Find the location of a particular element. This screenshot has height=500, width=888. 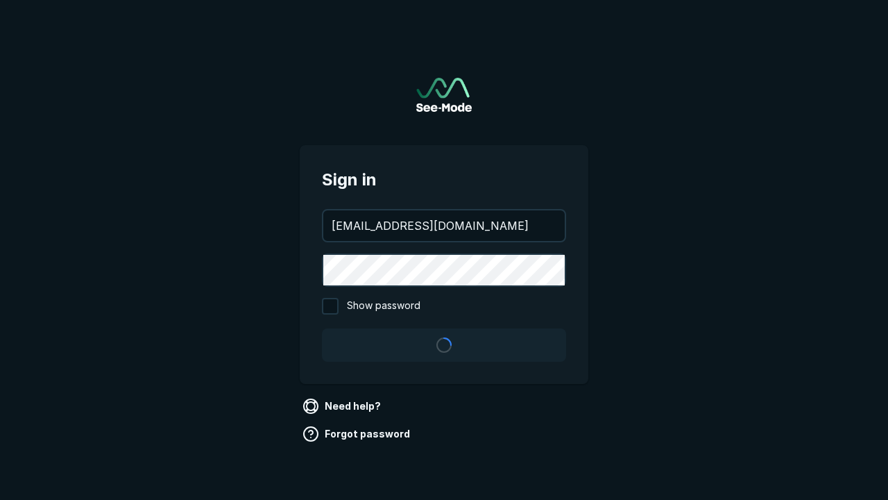

a: Need help? is located at coordinates (343, 406).